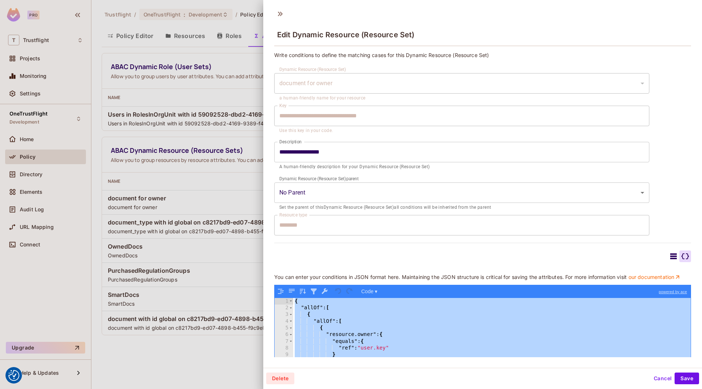 Image resolution: width=702 pixels, height=389 pixels. Describe the element at coordinates (462, 98) in the screenshot. I see `p: a human-friendly name for your resource` at that location.